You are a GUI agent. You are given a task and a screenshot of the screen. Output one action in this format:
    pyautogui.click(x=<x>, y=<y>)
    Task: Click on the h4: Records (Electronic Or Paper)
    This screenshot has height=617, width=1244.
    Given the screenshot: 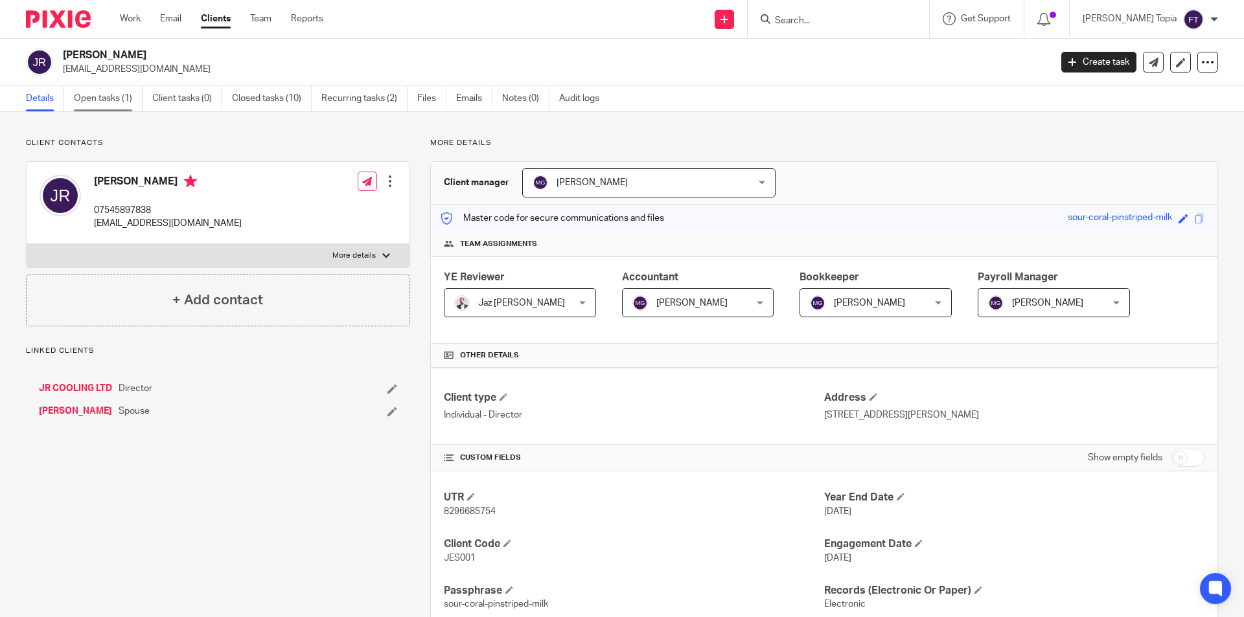 What is the action you would take?
    pyautogui.click(x=1014, y=591)
    